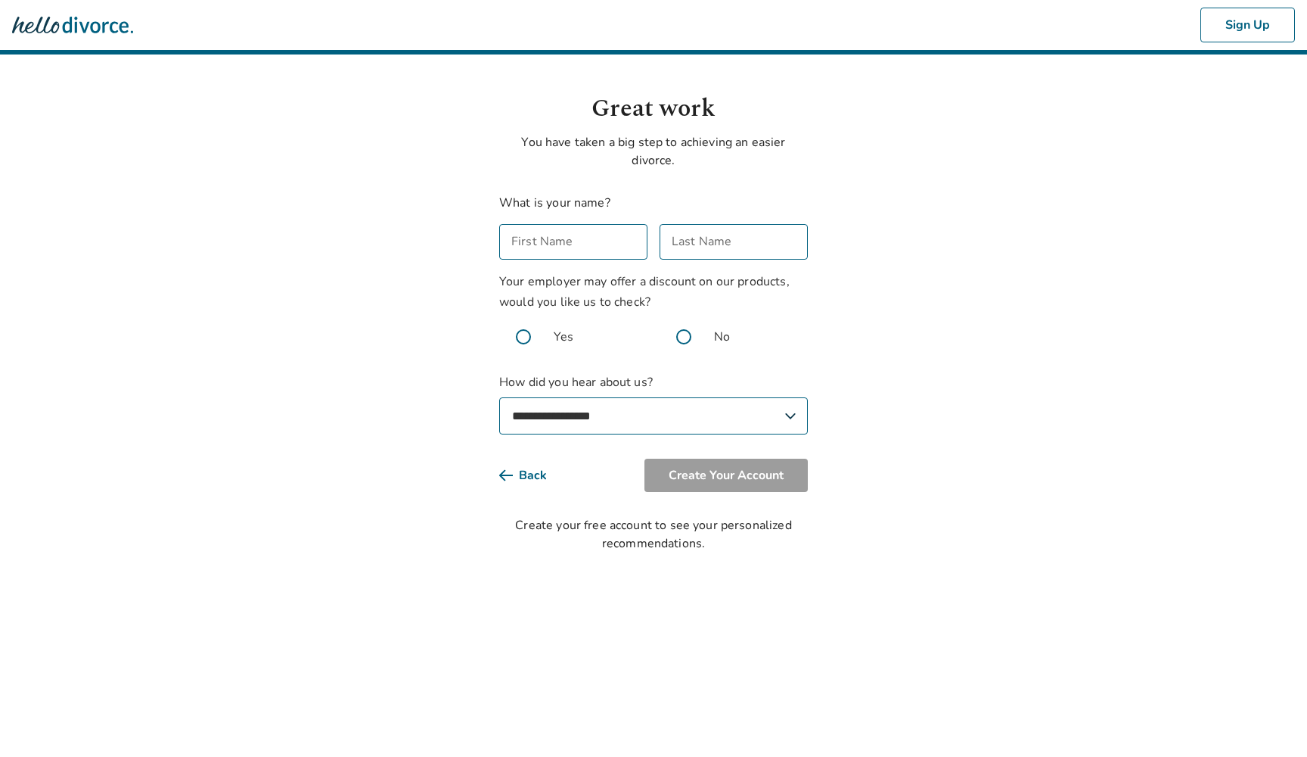 Image resolution: width=1307 pixels, height=757 pixels. What do you see at coordinates (654, 403) in the screenshot?
I see `label: How did you hear about us?` at bounding box center [654, 403].